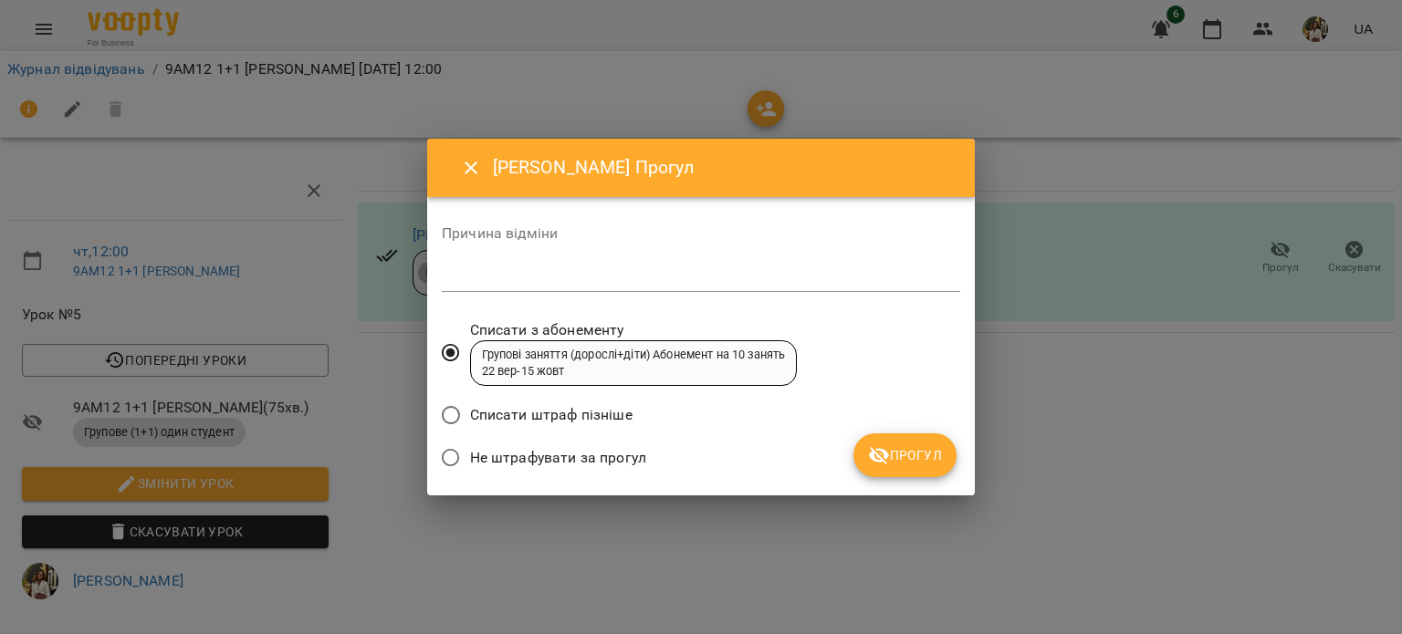  What do you see at coordinates (633, 330) in the screenshot?
I see `span: Списати з абонементу` at bounding box center [633, 330].